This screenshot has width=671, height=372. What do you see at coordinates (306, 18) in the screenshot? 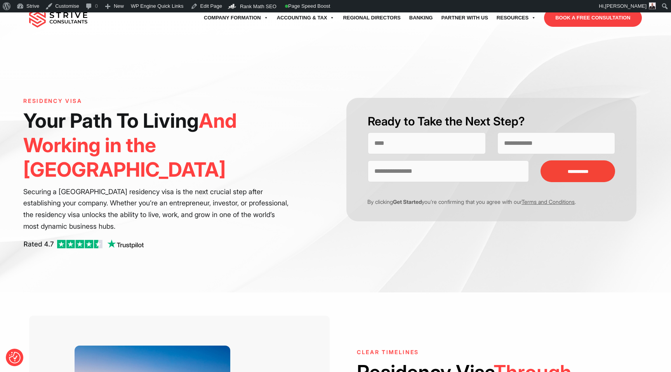
I see `a: Accounting & Tax` at bounding box center [306, 18].